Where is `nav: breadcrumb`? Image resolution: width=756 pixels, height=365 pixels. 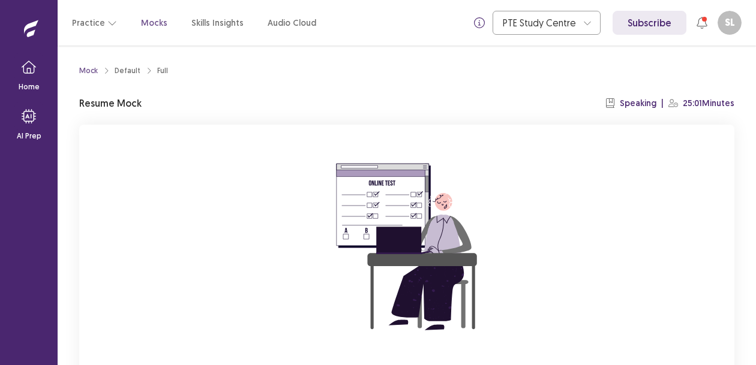
nav: breadcrumb is located at coordinates (124, 71).